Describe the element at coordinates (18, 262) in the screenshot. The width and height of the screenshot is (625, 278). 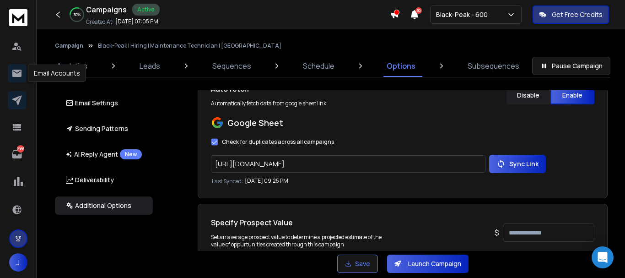
I see `button: J` at that location.